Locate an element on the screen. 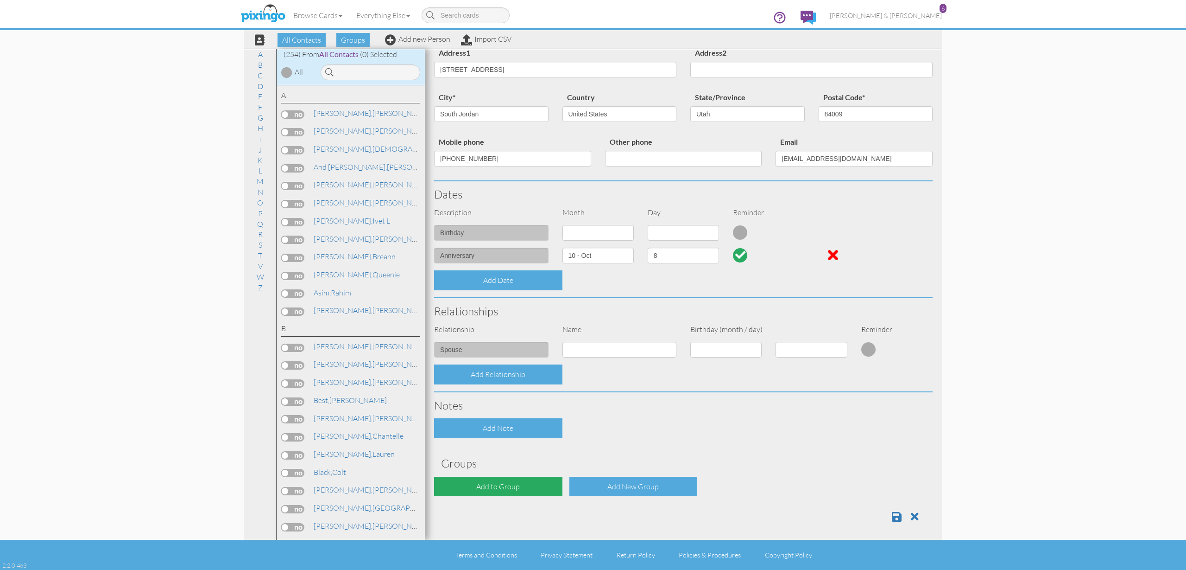  a: O is located at coordinates (260, 203).